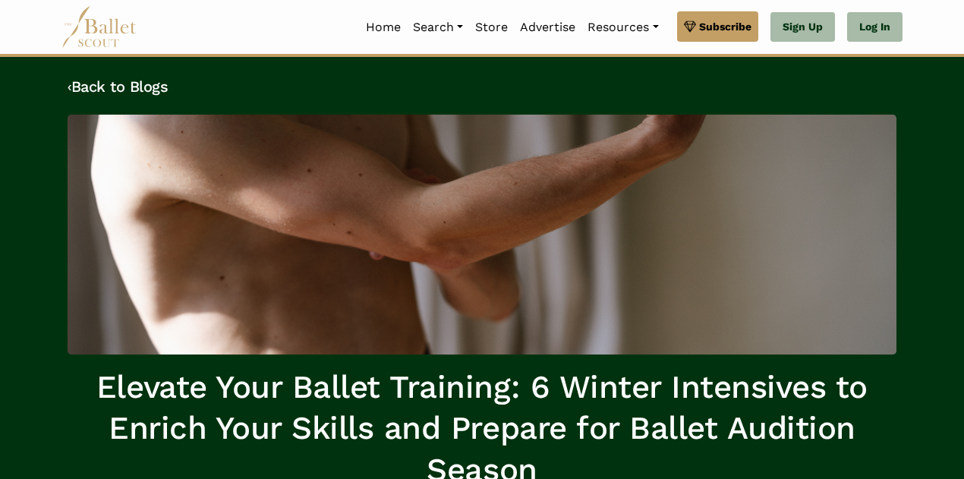  Describe the element at coordinates (802, 27) in the screenshot. I see `a: Sign Up` at that location.